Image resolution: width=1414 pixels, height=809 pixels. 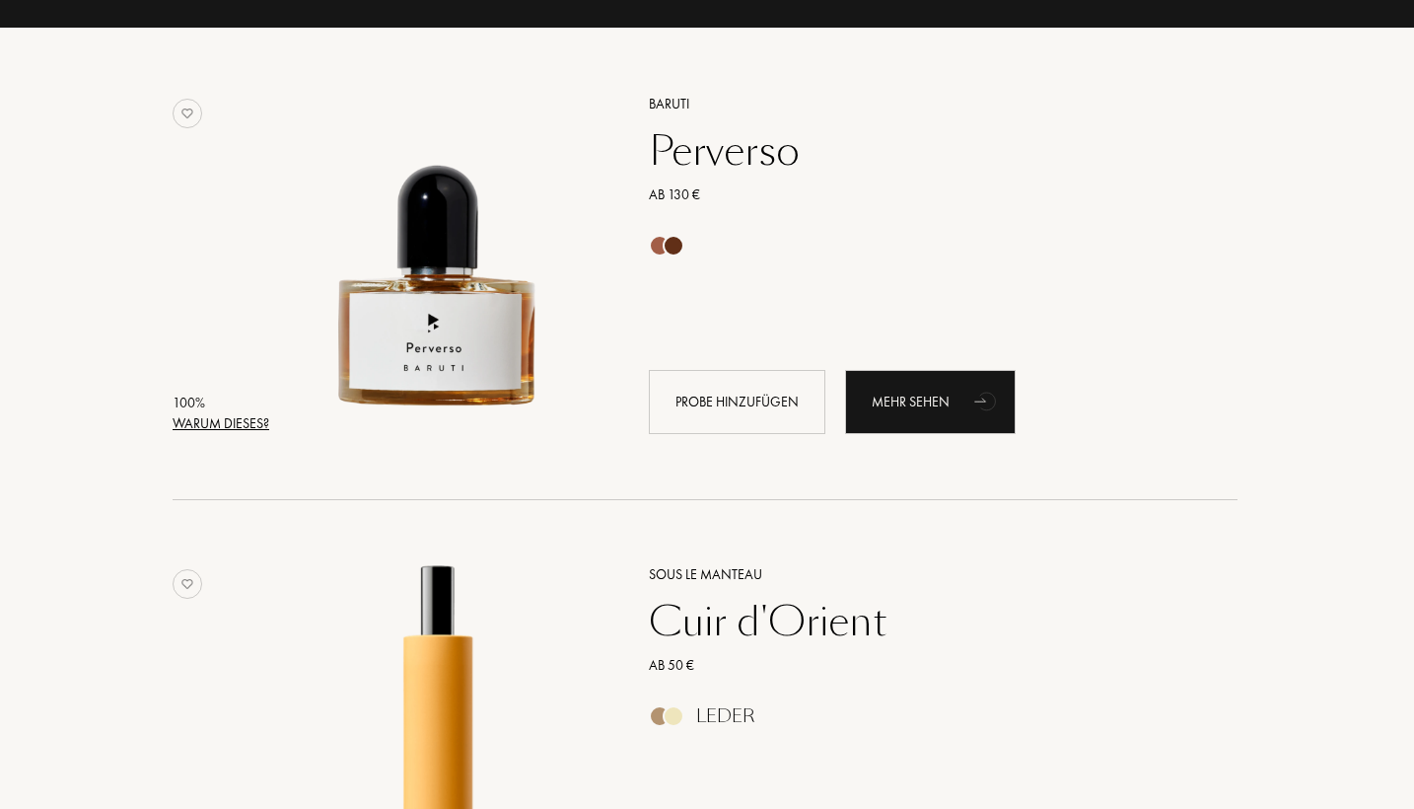 What do you see at coordinates (726, 716) in the screenshot?
I see `div: Leder` at bounding box center [726, 716].